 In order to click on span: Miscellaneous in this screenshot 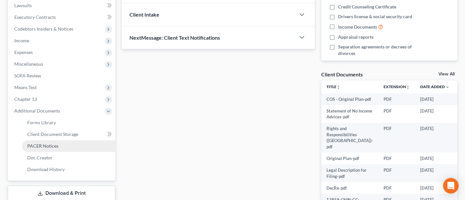, I will do `click(29, 64)`.